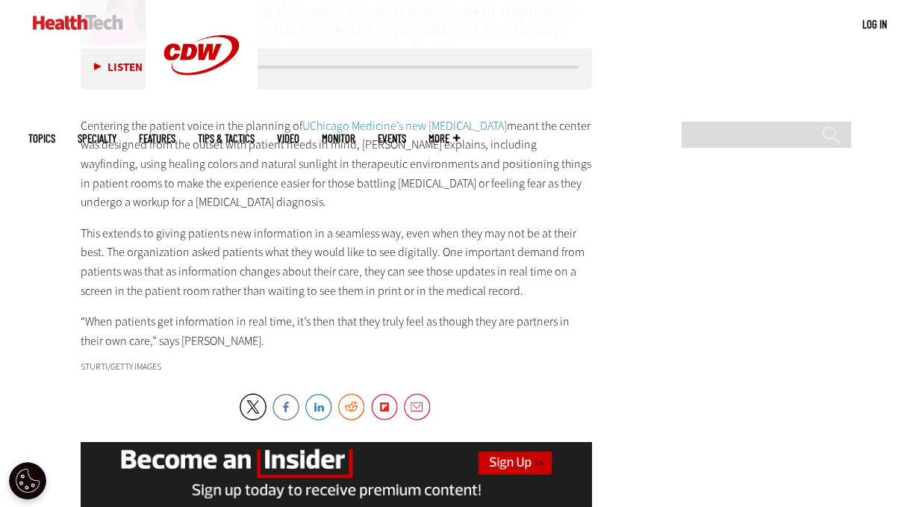 The image size is (922, 507). What do you see at coordinates (337, 367) in the screenshot?
I see `div: sturti/Getty Images` at bounding box center [337, 367].